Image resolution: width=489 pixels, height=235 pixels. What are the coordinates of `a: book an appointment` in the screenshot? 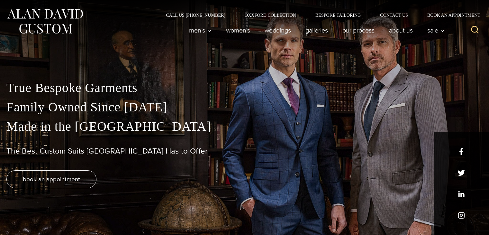 It's located at (51, 179).